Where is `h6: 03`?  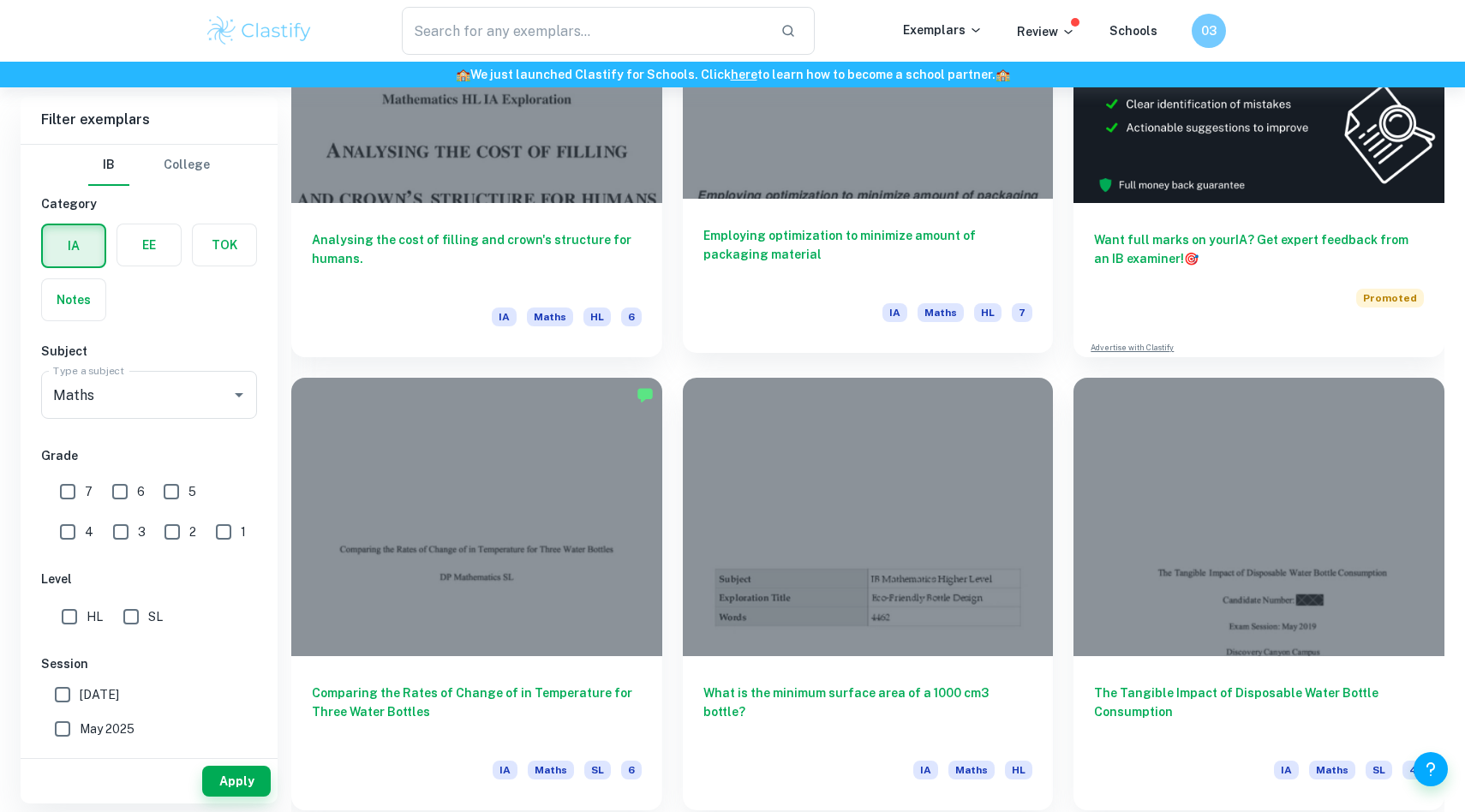
h6: 03 is located at coordinates (1209, 31).